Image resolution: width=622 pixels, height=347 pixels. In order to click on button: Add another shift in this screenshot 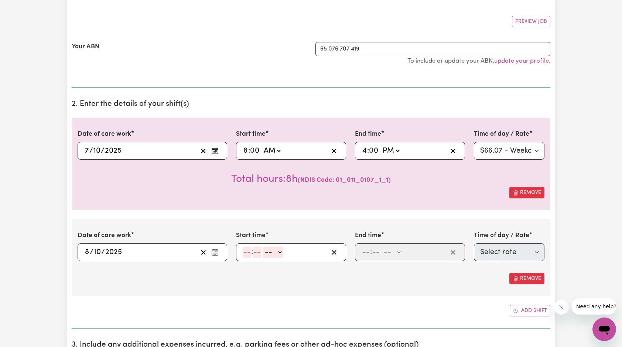, I will do `click(530, 311)`.